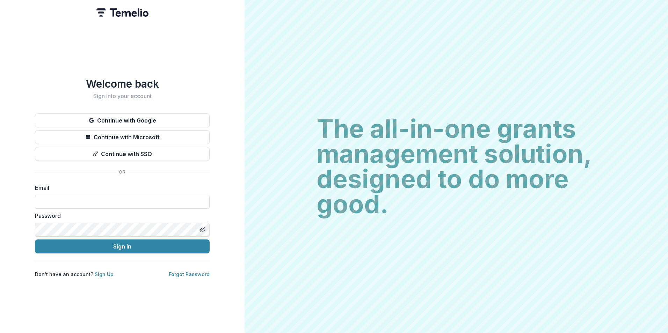 This screenshot has height=333, width=668. Describe the element at coordinates (74, 274) in the screenshot. I see `p: Don't have an account?` at that location.